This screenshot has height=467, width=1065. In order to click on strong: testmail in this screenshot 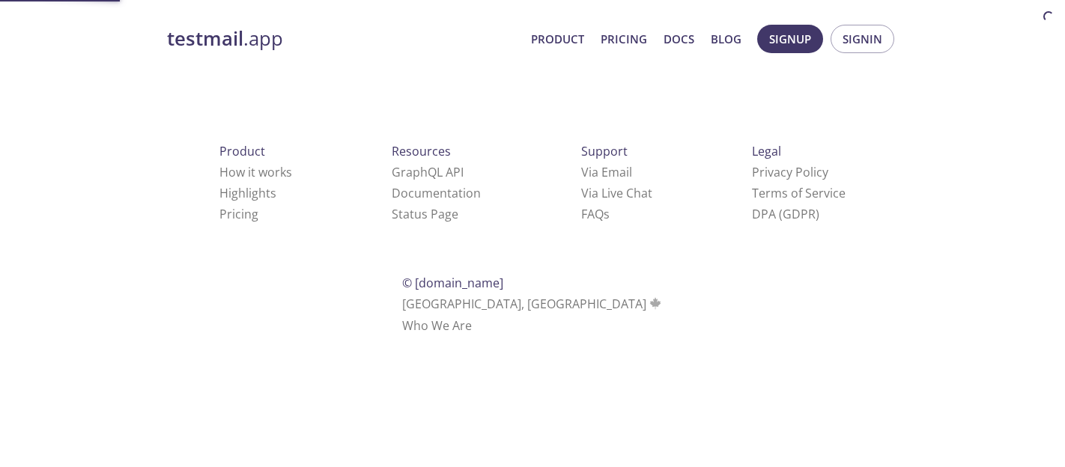, I will do `click(205, 38)`.